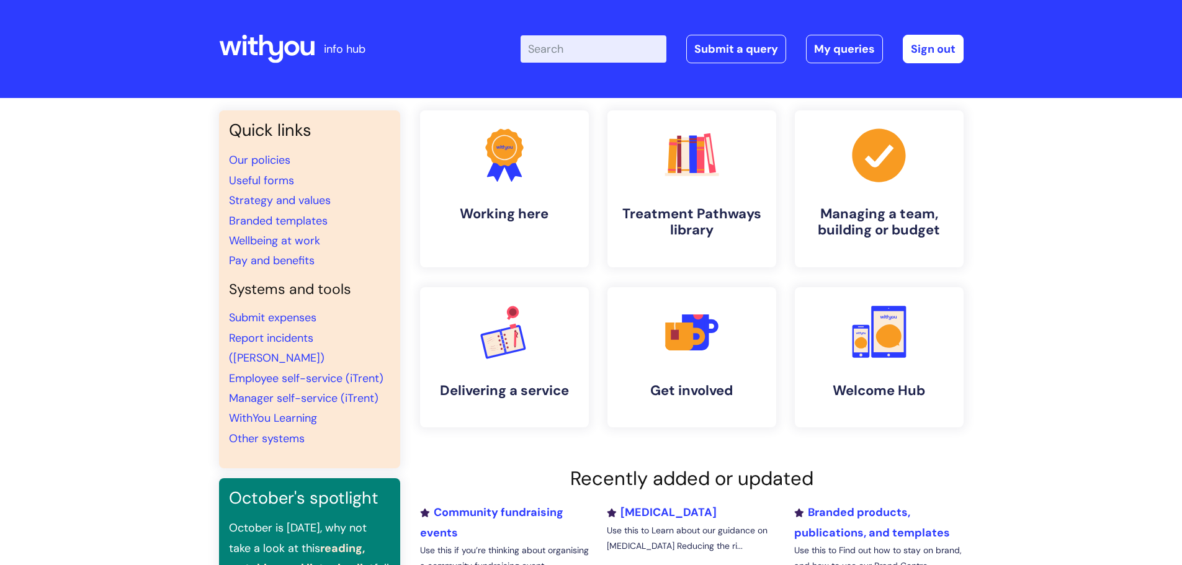  Describe the element at coordinates (306, 379) in the screenshot. I see `a: Employee self-service (iTrent)` at that location.